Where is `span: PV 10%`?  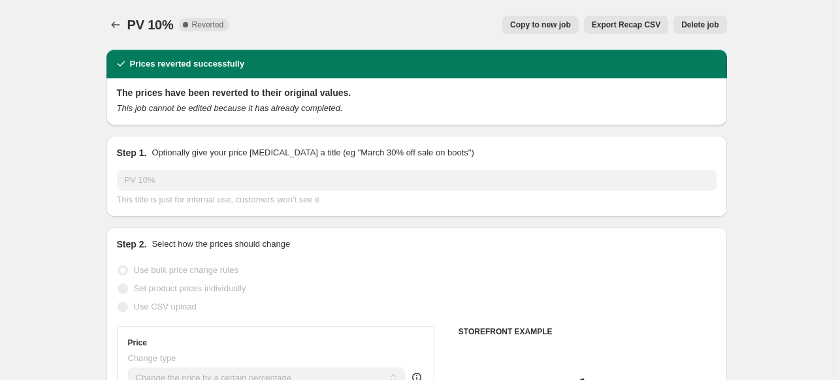 span: PV 10% is located at coordinates (150, 25).